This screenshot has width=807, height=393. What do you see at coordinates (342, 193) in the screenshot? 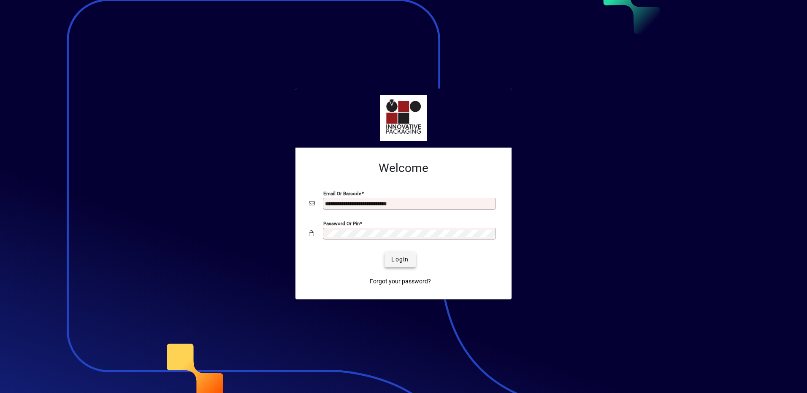
I see `mat-label: Email or Barcode` at bounding box center [342, 193].